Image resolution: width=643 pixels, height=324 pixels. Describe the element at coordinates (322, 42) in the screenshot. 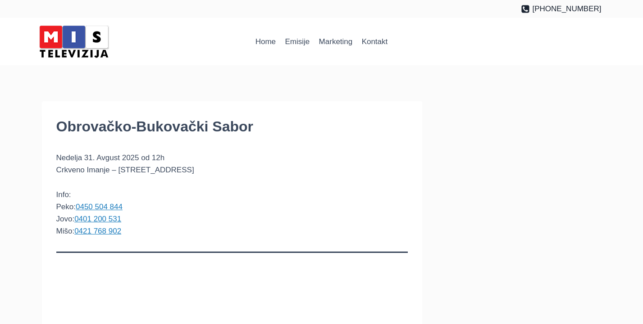

I see `nav: Primary Navigation` at that location.